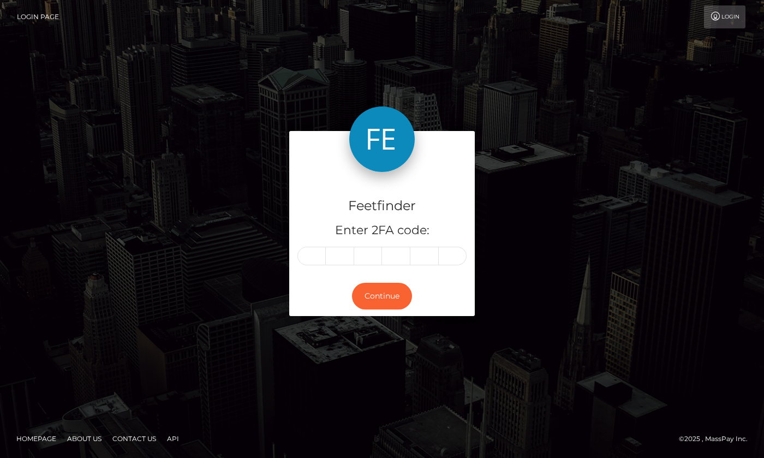 This screenshot has height=458, width=764. I want to click on img: Feetfinder, so click(382, 139).